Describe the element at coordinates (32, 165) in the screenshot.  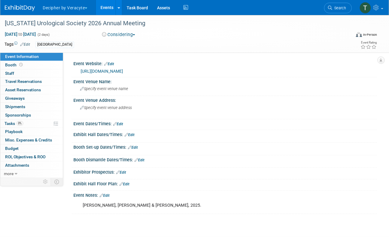
I see `a: Attachments` at that location.